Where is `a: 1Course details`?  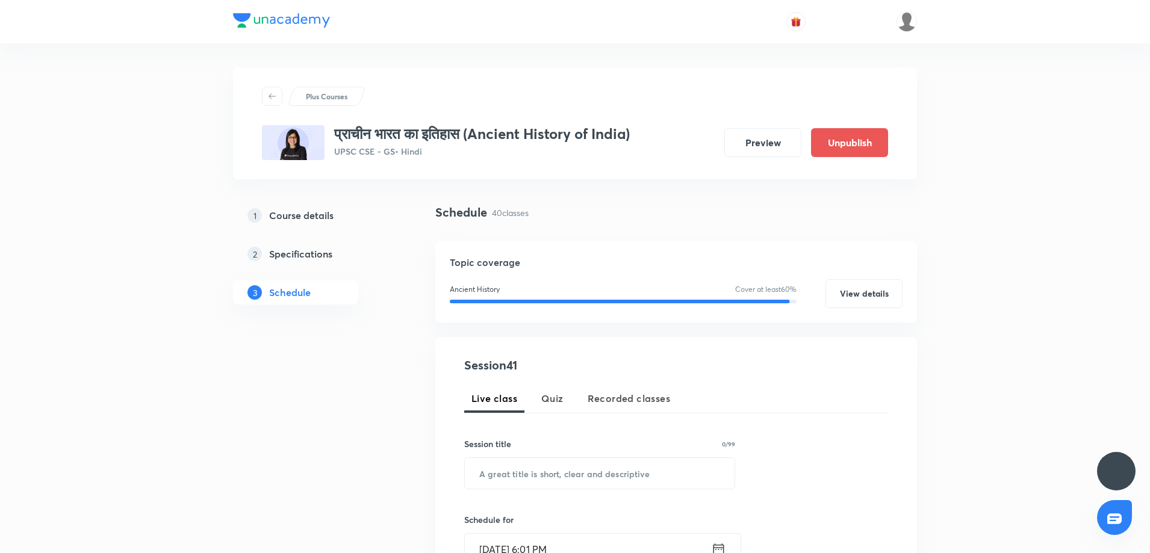 a: 1Course details is located at coordinates (315, 216).